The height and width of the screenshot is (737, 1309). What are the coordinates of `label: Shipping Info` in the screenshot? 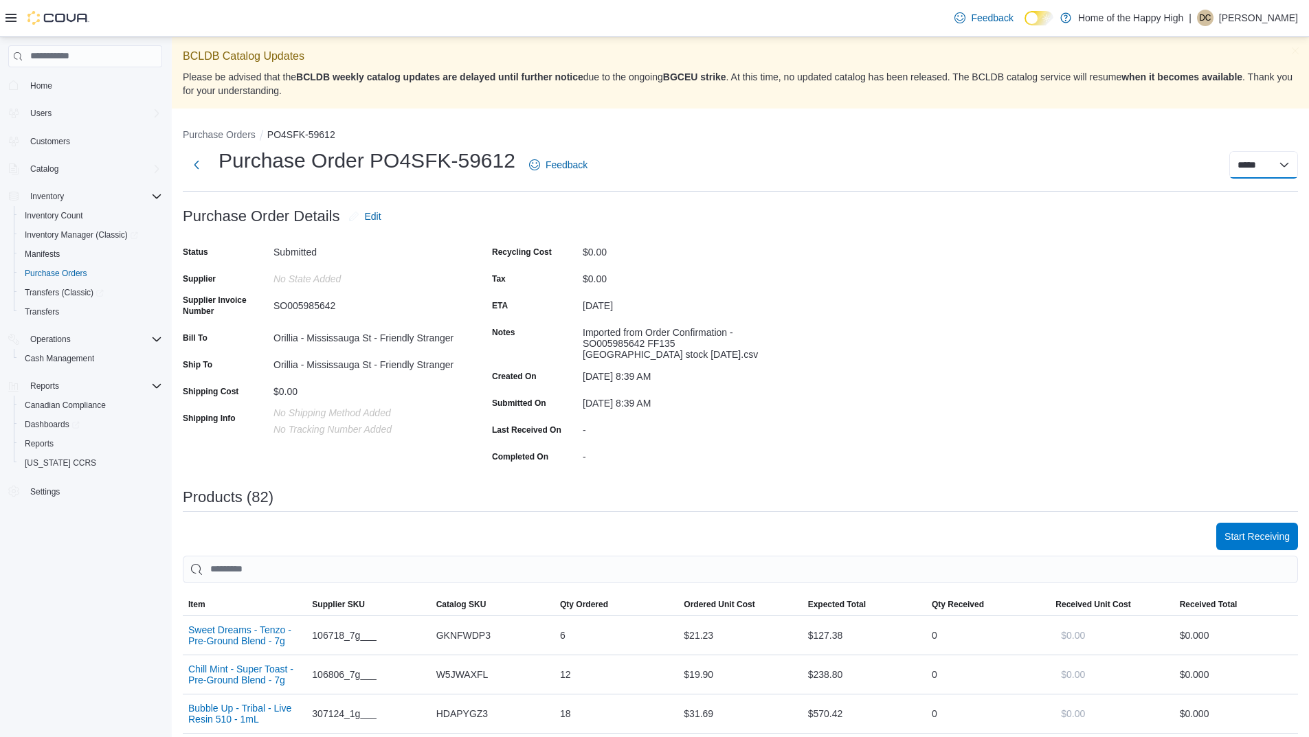 It's located at (209, 418).